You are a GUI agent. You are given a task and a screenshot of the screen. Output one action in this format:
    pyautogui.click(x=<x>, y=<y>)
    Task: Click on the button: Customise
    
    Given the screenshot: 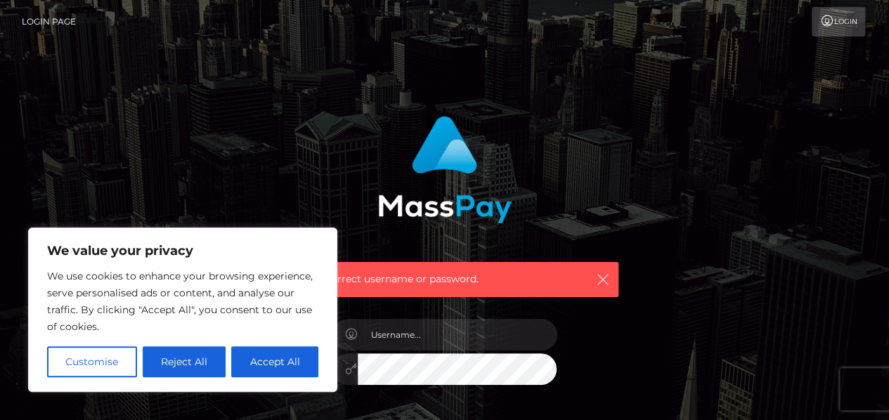 What is the action you would take?
    pyautogui.click(x=92, y=362)
    